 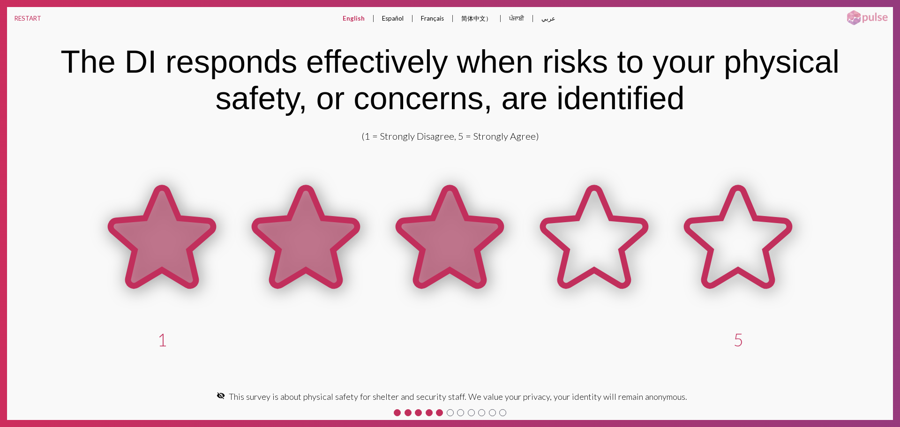 What do you see at coordinates (354, 18) in the screenshot?
I see `button: English` at bounding box center [354, 18].